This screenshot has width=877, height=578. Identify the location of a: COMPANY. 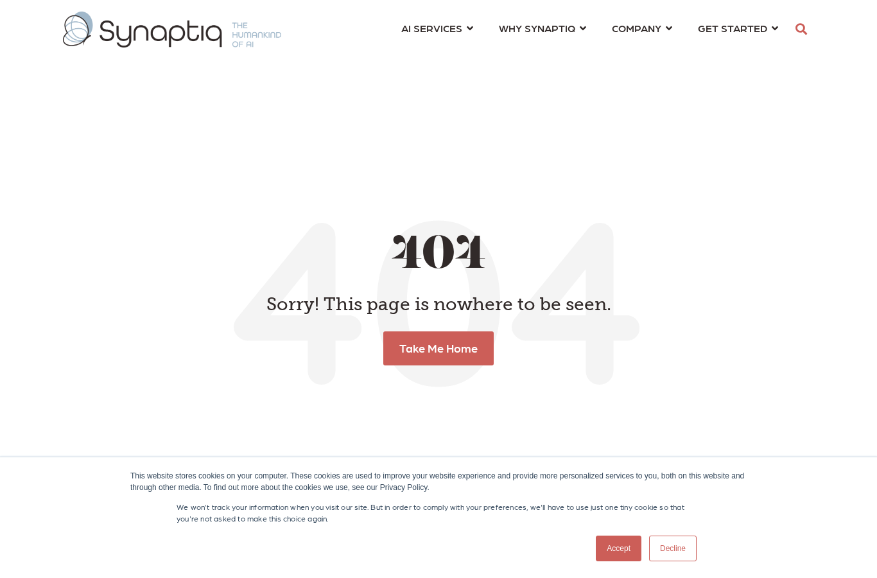
(642, 28).